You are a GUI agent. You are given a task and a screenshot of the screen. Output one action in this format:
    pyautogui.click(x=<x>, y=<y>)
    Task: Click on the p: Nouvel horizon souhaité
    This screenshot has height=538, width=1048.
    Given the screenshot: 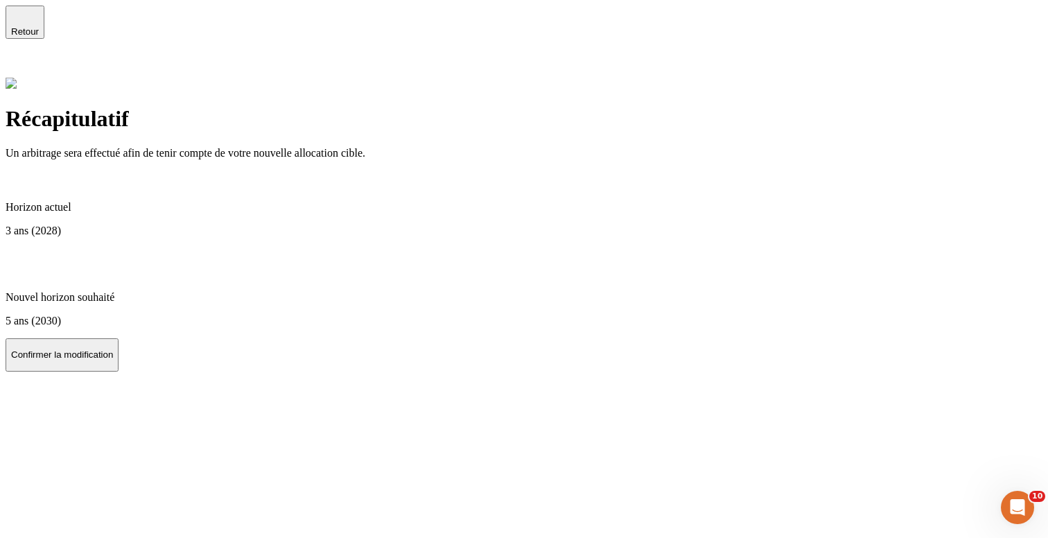 What is the action you would take?
    pyautogui.click(x=524, y=297)
    